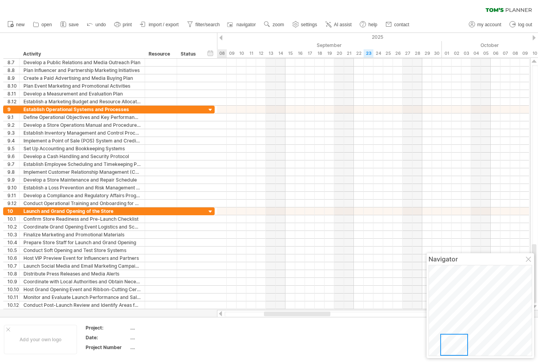 Image resolution: width=538 pixels, height=362 pixels. I want to click on div: Develop a Store Operations Manual and Procedures Guide, so click(82, 125).